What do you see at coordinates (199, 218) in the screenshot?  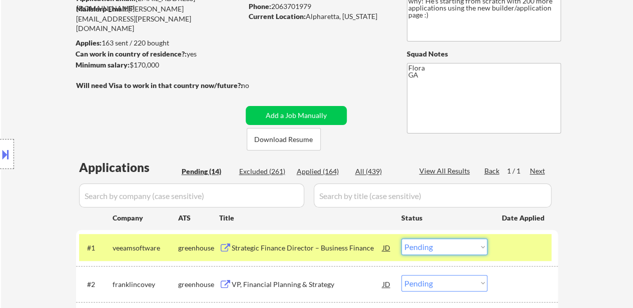 I see `div: ATS` at bounding box center [199, 218].